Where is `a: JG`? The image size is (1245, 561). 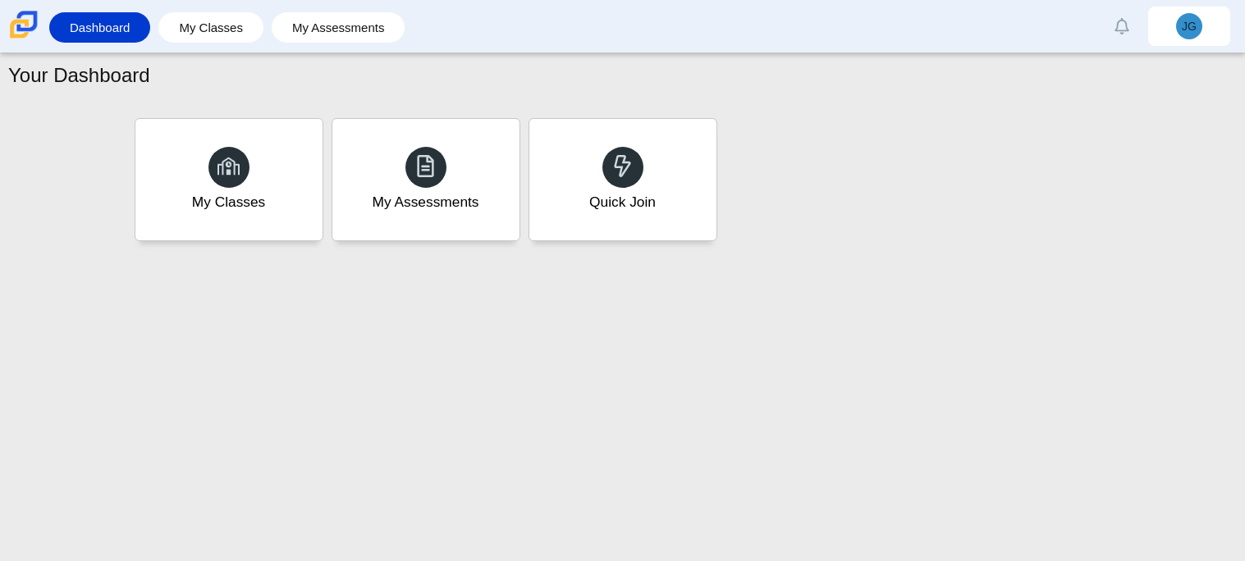 a: JG is located at coordinates (1189, 26).